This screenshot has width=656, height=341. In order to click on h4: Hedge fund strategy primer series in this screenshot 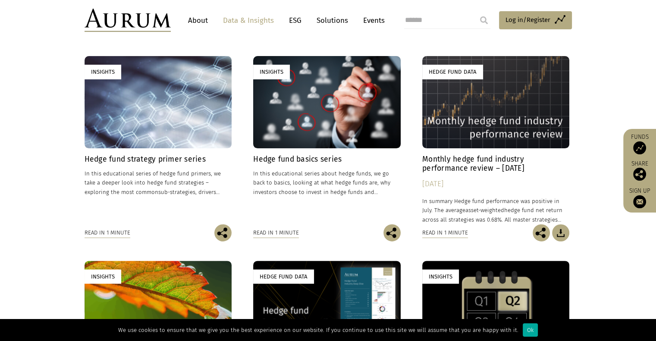, I will do `click(158, 159)`.